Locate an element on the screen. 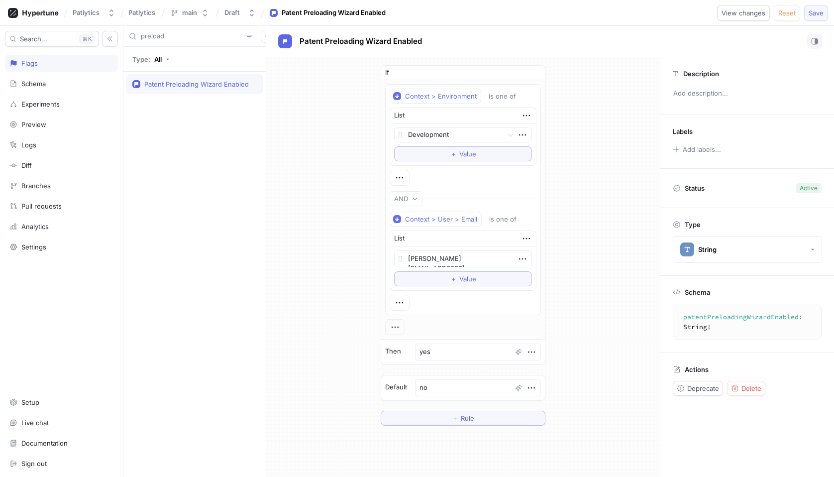 This screenshot has width=834, height=477. button: View changes is located at coordinates (744, 13).